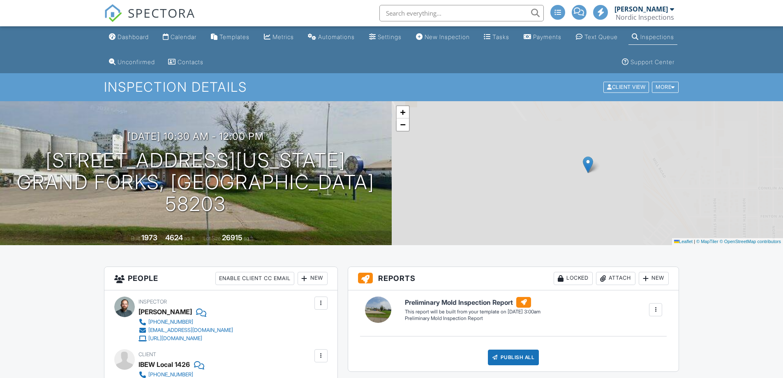 This screenshot has width=783, height=378. What do you see at coordinates (652, 62) in the screenshot?
I see `div: Support Center` at bounding box center [652, 62].